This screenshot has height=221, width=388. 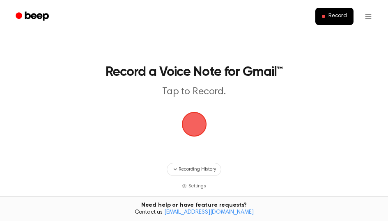 I want to click on button: Settings, so click(x=194, y=186).